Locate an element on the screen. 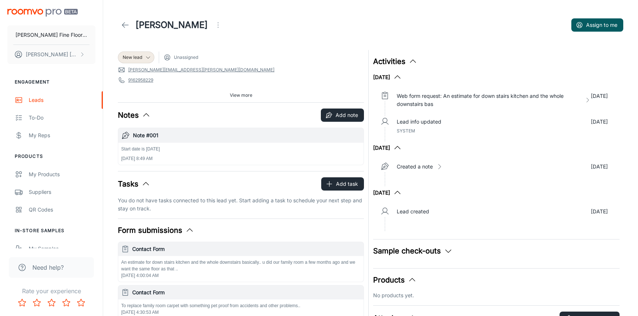 This screenshot has height=316, width=638. button: View more is located at coordinates (241, 95).